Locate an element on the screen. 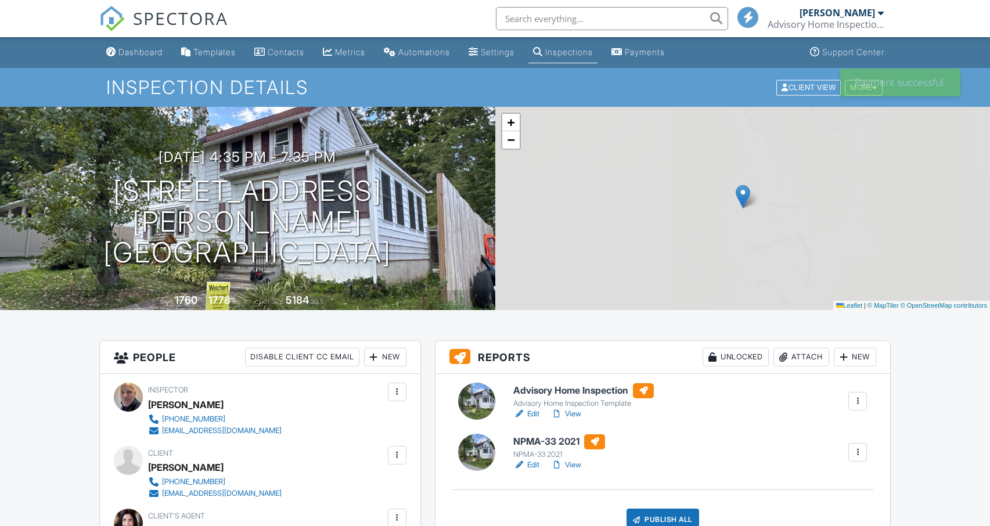 This screenshot has width=990, height=526. img: The Best Home Inspection Software - Spectora is located at coordinates (112, 19).